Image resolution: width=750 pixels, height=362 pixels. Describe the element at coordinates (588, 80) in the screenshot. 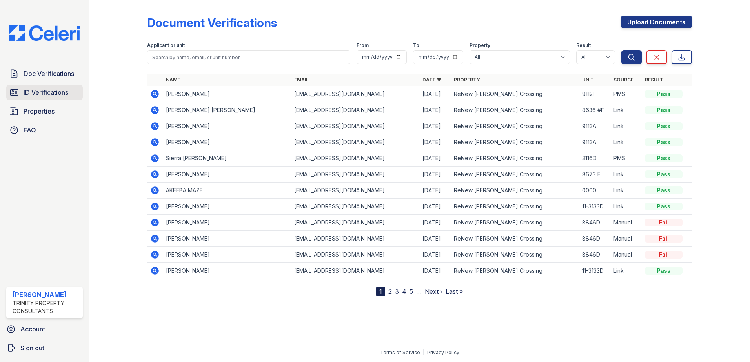

I see `a: Unit` at that location.